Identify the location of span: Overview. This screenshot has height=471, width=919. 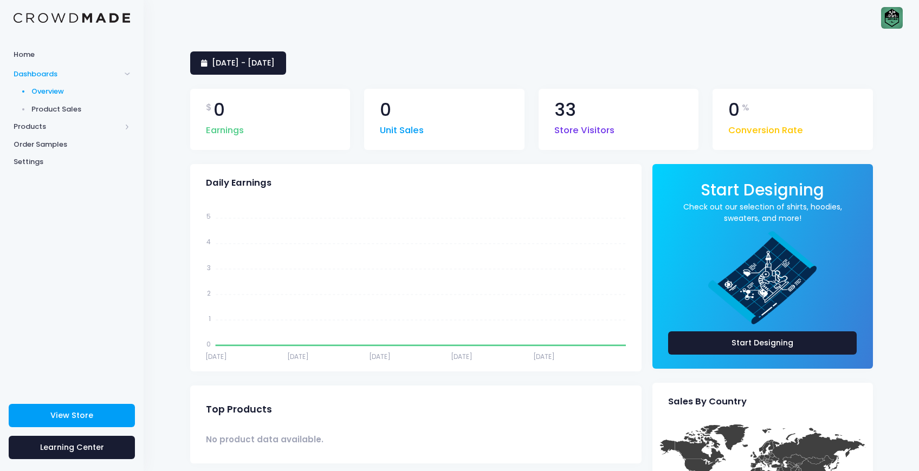
(81, 92).